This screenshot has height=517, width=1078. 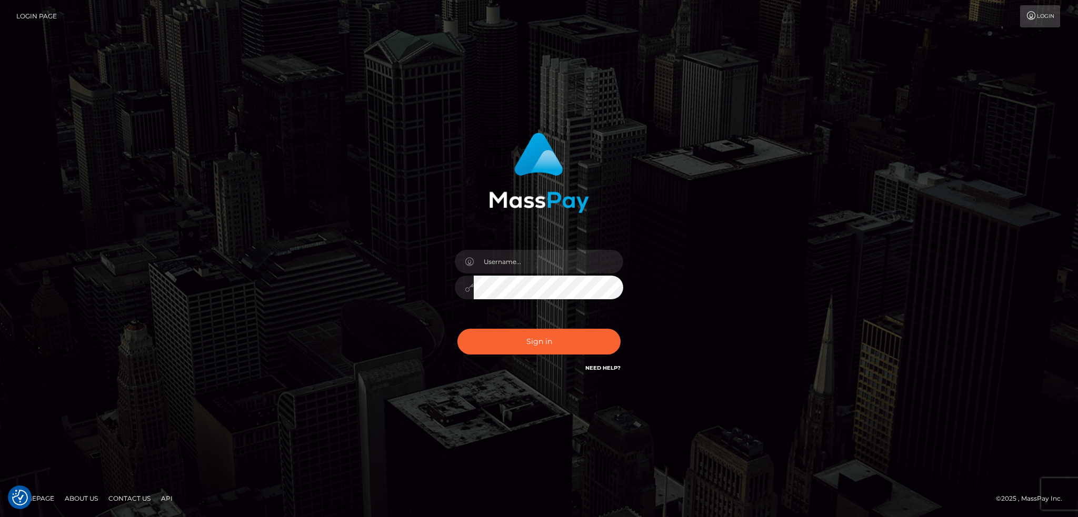 What do you see at coordinates (129, 498) in the screenshot?
I see `a: Contact Us` at bounding box center [129, 498].